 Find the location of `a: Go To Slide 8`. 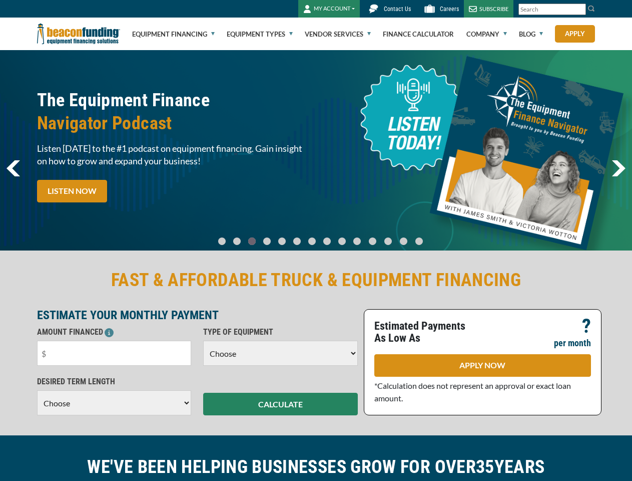

a: Go To Slide 8 is located at coordinates (342, 241).